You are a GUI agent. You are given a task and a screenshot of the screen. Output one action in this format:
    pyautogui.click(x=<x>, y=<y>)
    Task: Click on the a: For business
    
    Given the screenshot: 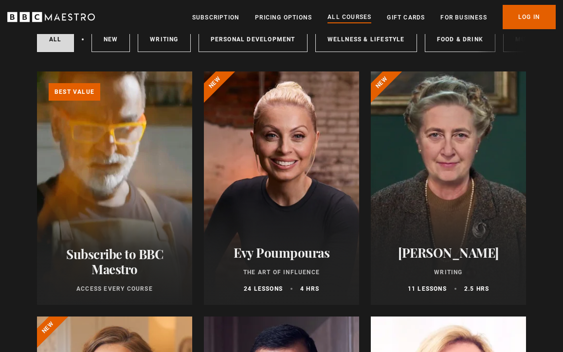 What is the action you would take?
    pyautogui.click(x=463, y=18)
    